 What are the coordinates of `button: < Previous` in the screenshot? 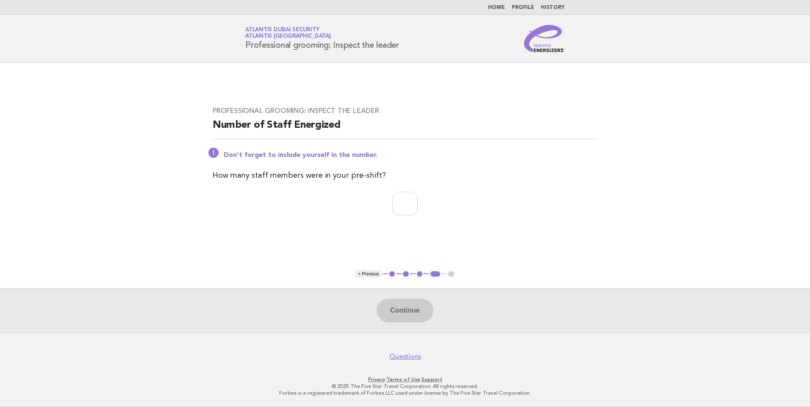 It's located at (368, 274).